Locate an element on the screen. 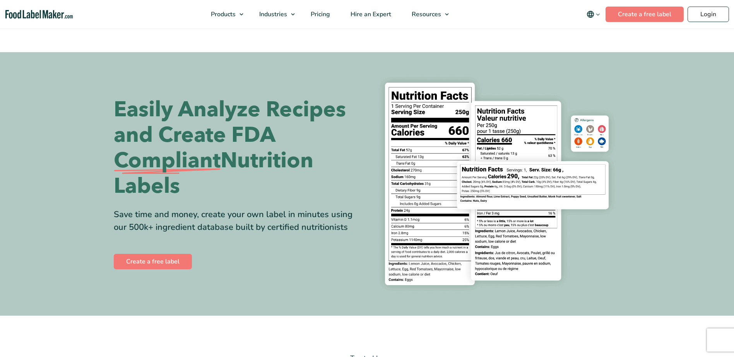 The image size is (734, 357). div: Save time and money, create your own label in minutes using our 500k+ ingredient database built b... is located at coordinates (238, 221).